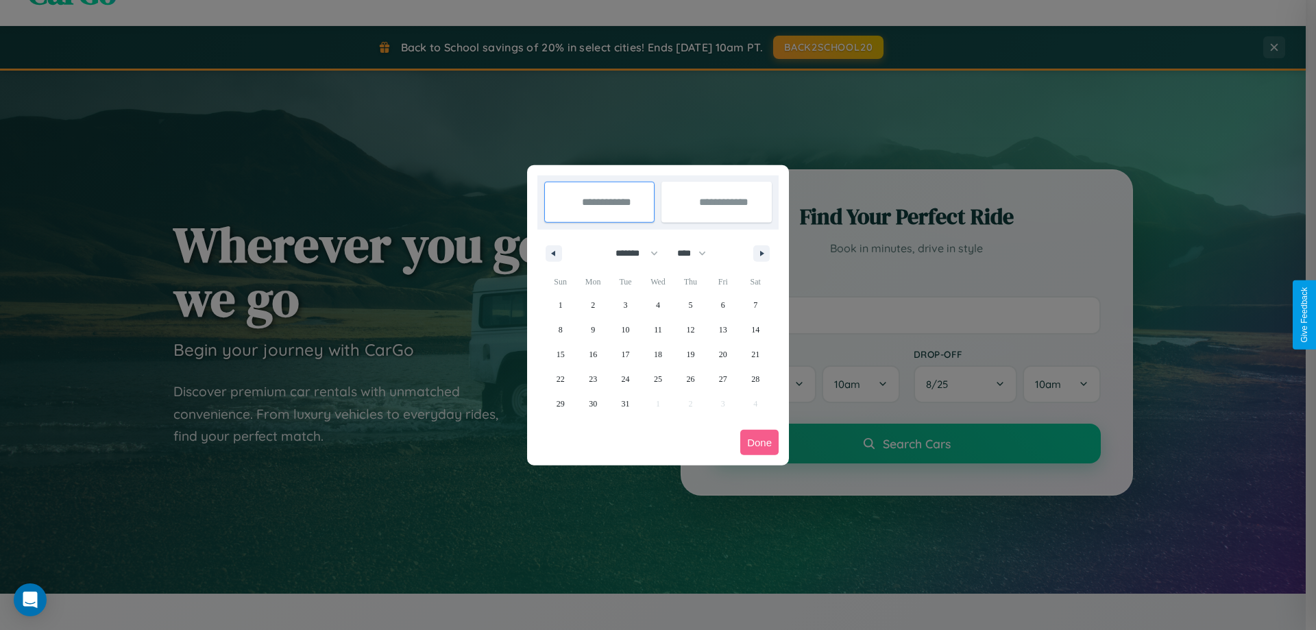 The width and height of the screenshot is (1316, 630). What do you see at coordinates (561, 354) in the screenshot?
I see `span: 15` at bounding box center [561, 354].